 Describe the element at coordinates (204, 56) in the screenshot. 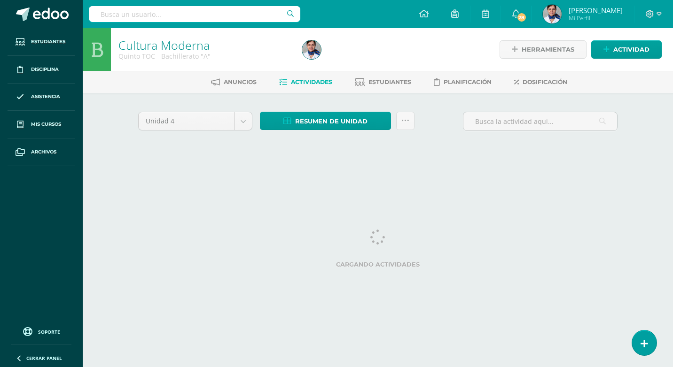

I see `div: Quinto TOC - Bachillerato 'A'` at that location.